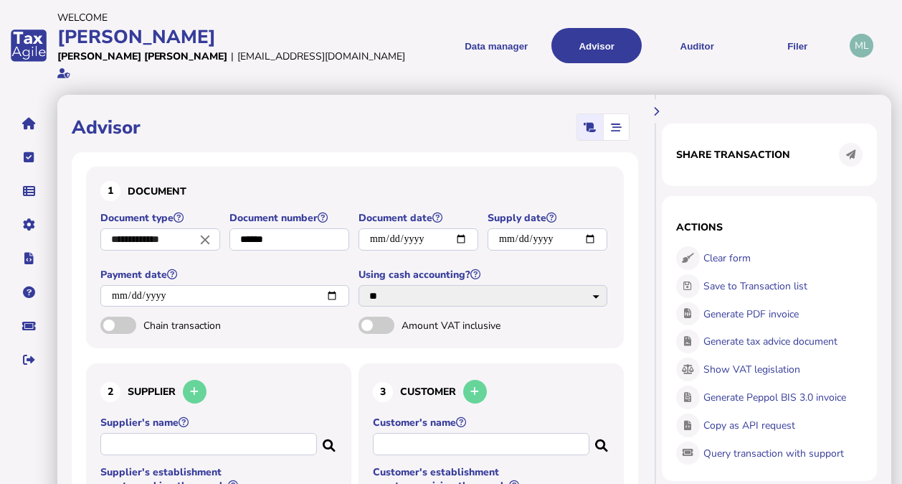  I want to click on i: Search for a dummy seller, so click(330, 440).